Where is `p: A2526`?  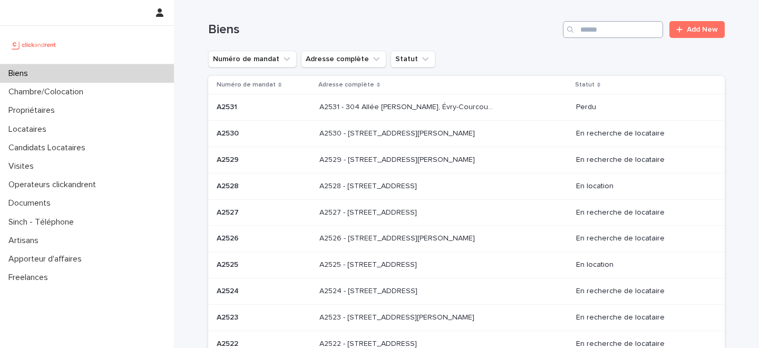
p: A2526 is located at coordinates (229, 237).